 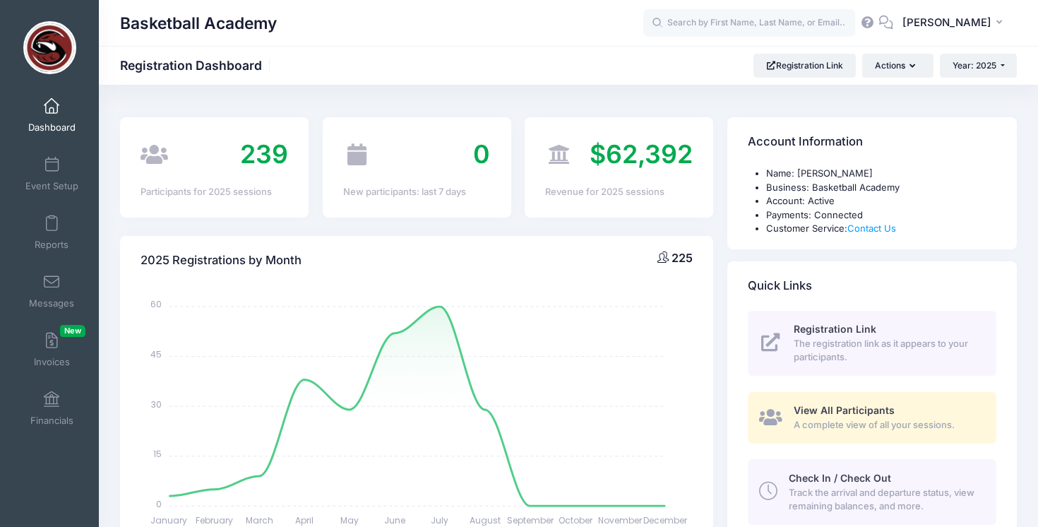 What do you see at coordinates (349, 520) in the screenshot?
I see `tspan: May` at bounding box center [349, 520].